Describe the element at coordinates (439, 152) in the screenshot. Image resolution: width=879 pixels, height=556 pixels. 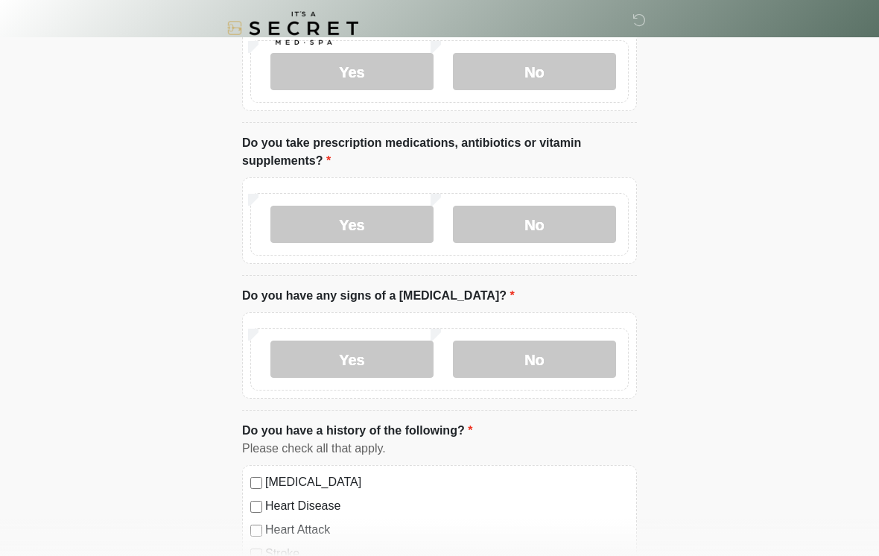
I see `label: Do you take prescription medications, antibiotics or vitamin supplements?` at that location.